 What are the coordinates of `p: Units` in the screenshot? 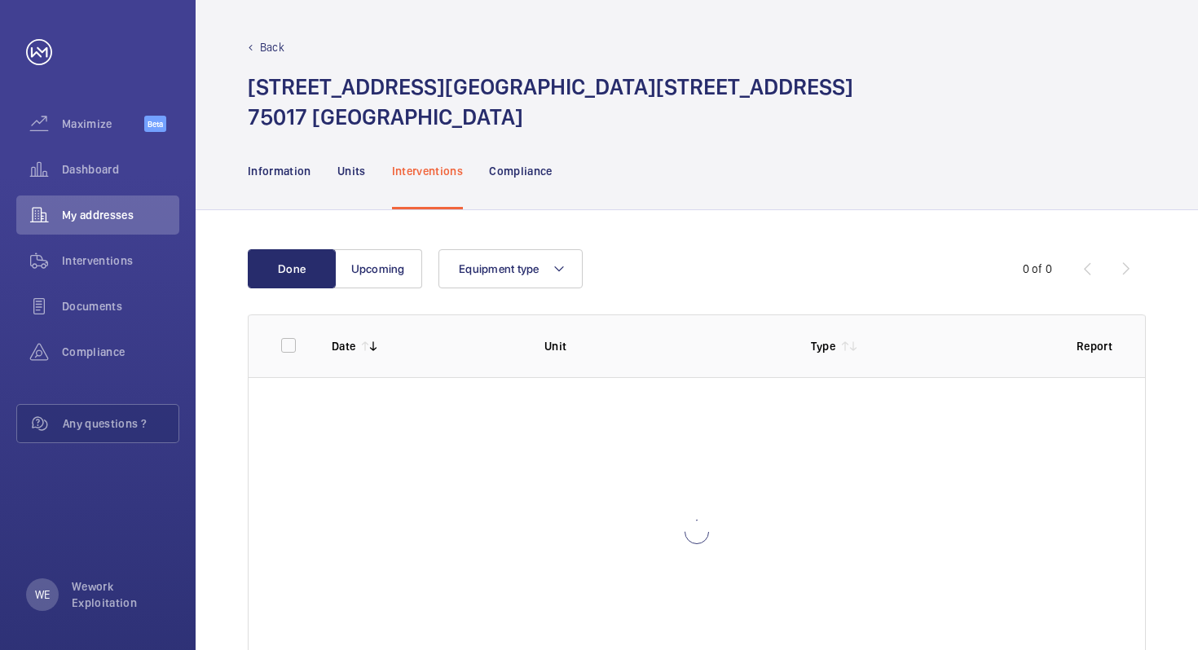 It's located at (351, 171).